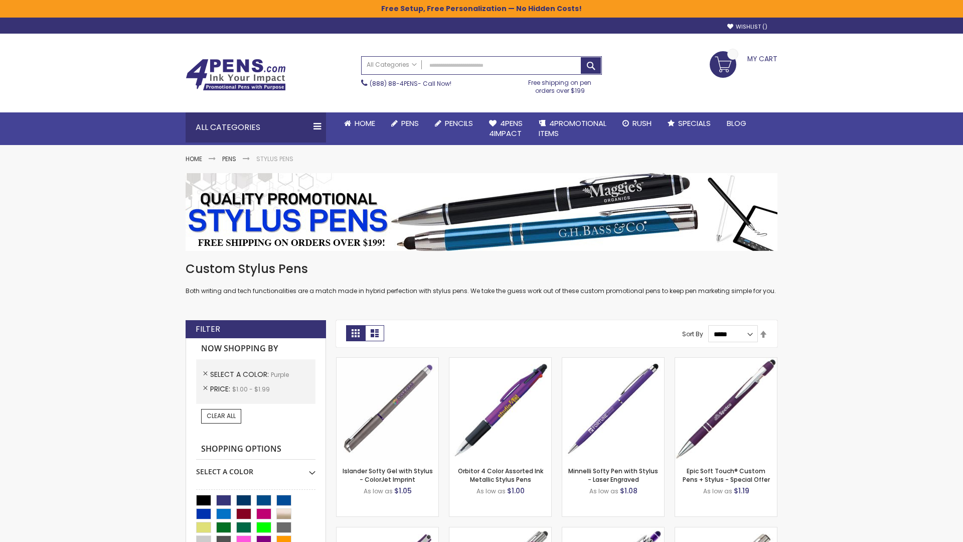 The width and height of the screenshot is (963, 542). I want to click on a: Tres-Chic Touch Pen - Standard Laser-Purple, so click(726, 531).